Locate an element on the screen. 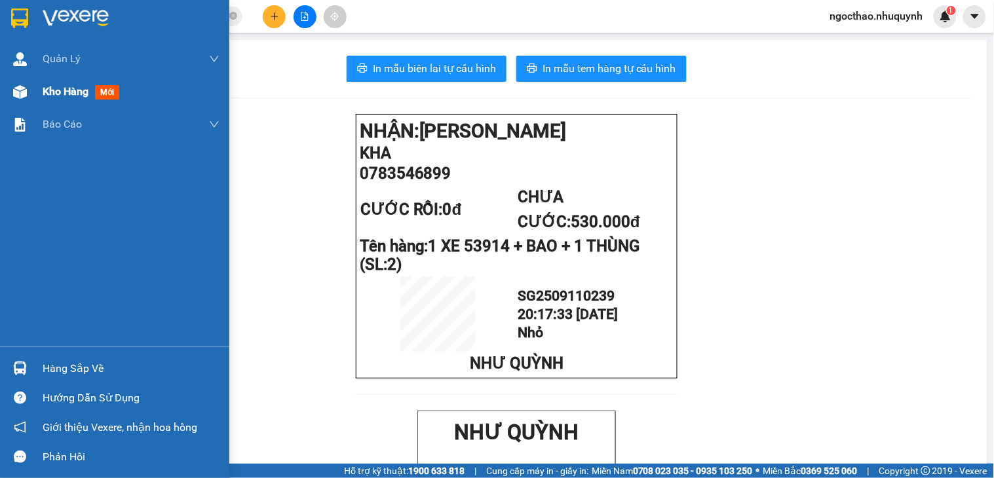 Image resolution: width=994 pixels, height=478 pixels. span: Báo cáo is located at coordinates (62, 124).